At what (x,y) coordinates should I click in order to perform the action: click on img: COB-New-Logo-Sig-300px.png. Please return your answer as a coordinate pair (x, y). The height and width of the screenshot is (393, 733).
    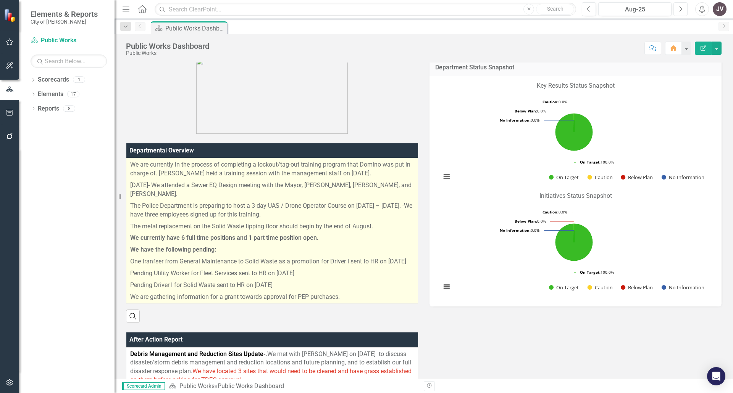
    Looking at the image, I should click on (272, 96).